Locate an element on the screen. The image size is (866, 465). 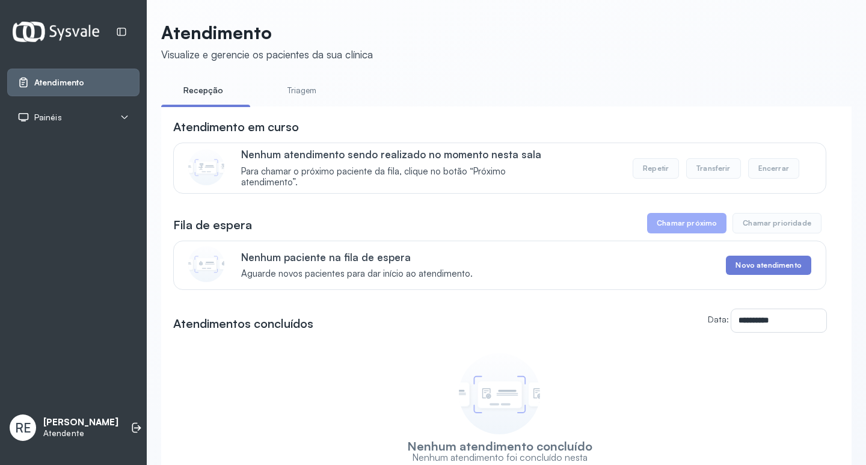
p: Atendimento is located at coordinates (267, 32).